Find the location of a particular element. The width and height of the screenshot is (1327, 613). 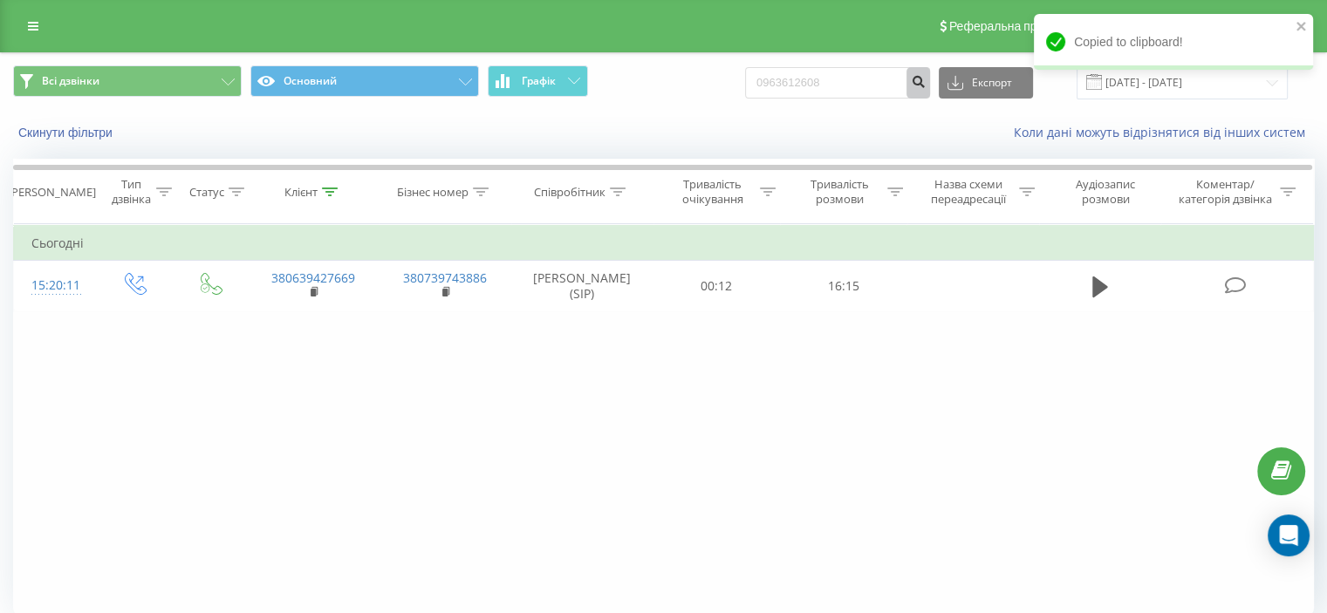

button: Експорт is located at coordinates (986, 83).